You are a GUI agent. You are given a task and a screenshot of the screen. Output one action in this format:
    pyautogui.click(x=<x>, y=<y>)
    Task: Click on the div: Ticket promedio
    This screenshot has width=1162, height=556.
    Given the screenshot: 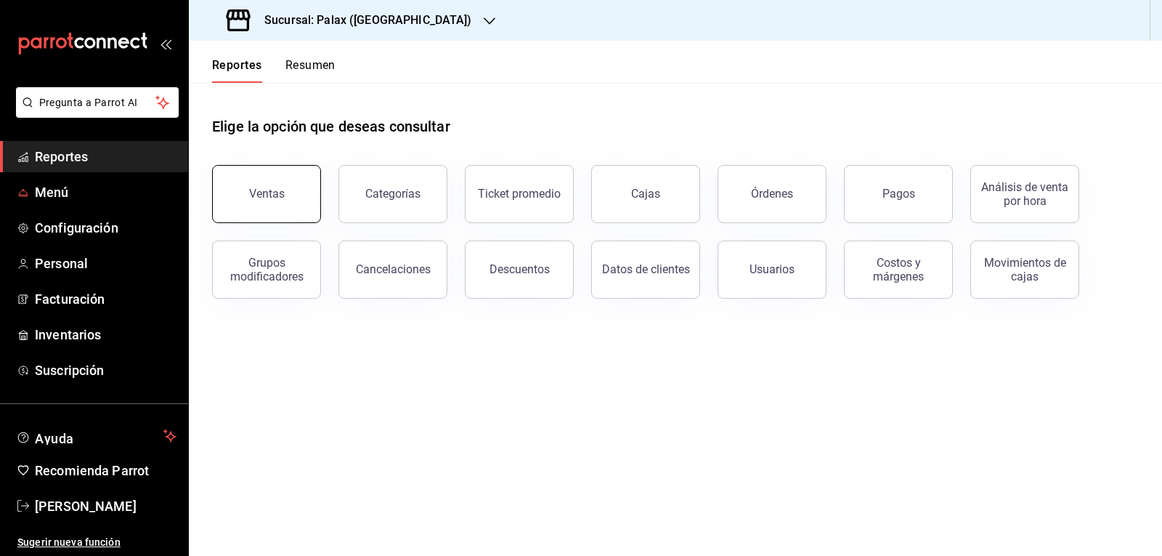 What is the action you would take?
    pyautogui.click(x=519, y=193)
    